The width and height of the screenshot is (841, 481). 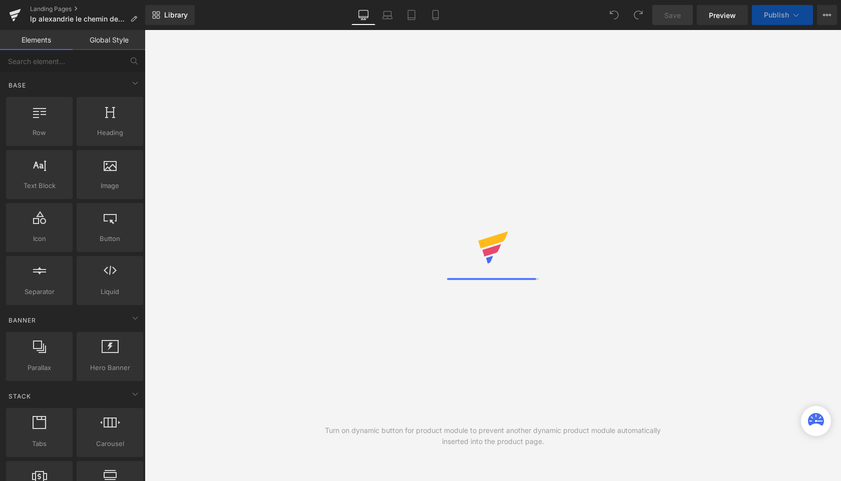 I want to click on span: Text Block, so click(x=39, y=186).